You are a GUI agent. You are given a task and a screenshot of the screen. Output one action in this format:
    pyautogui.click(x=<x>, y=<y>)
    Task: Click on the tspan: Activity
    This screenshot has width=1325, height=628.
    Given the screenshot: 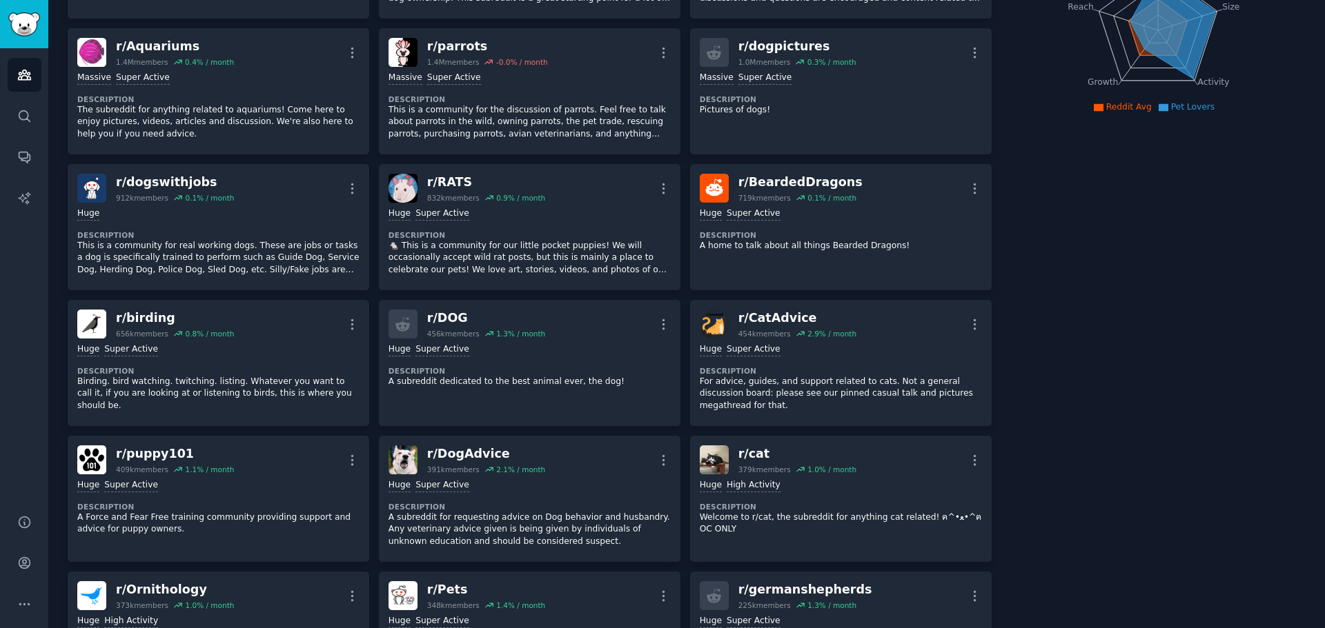 What is the action you would take?
    pyautogui.click(x=1213, y=82)
    